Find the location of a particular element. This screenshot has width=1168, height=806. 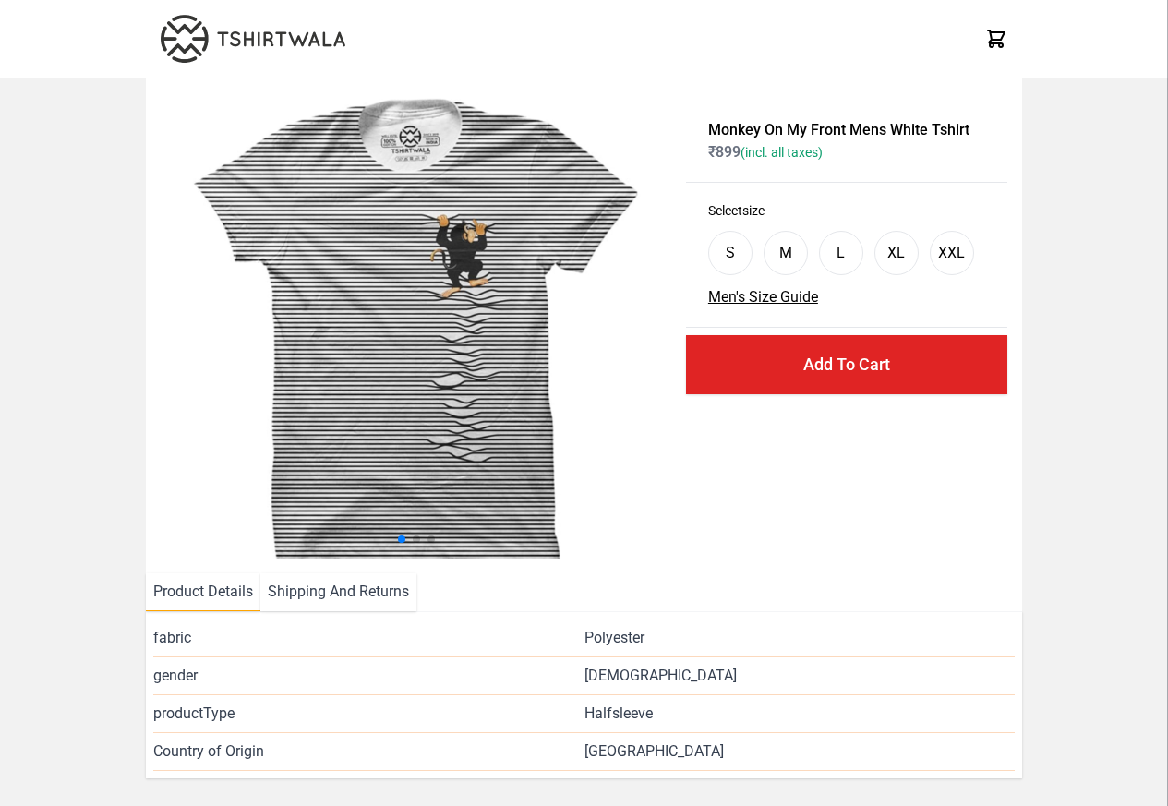

span: Polyester is located at coordinates (614, 638).